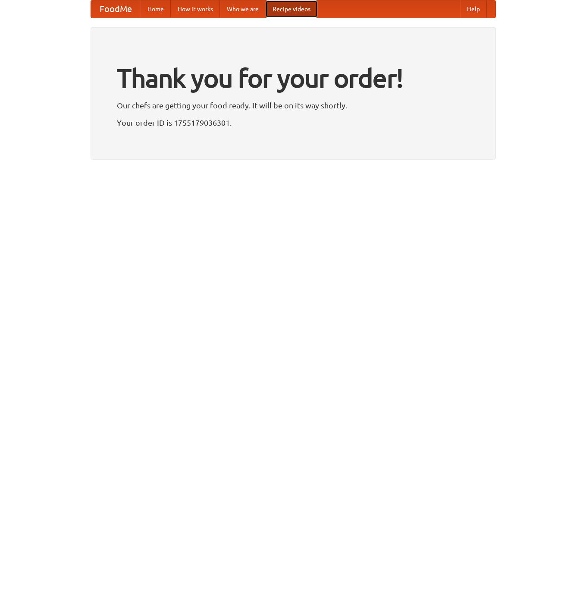  I want to click on p: Your order ID is 1755179036301., so click(293, 123).